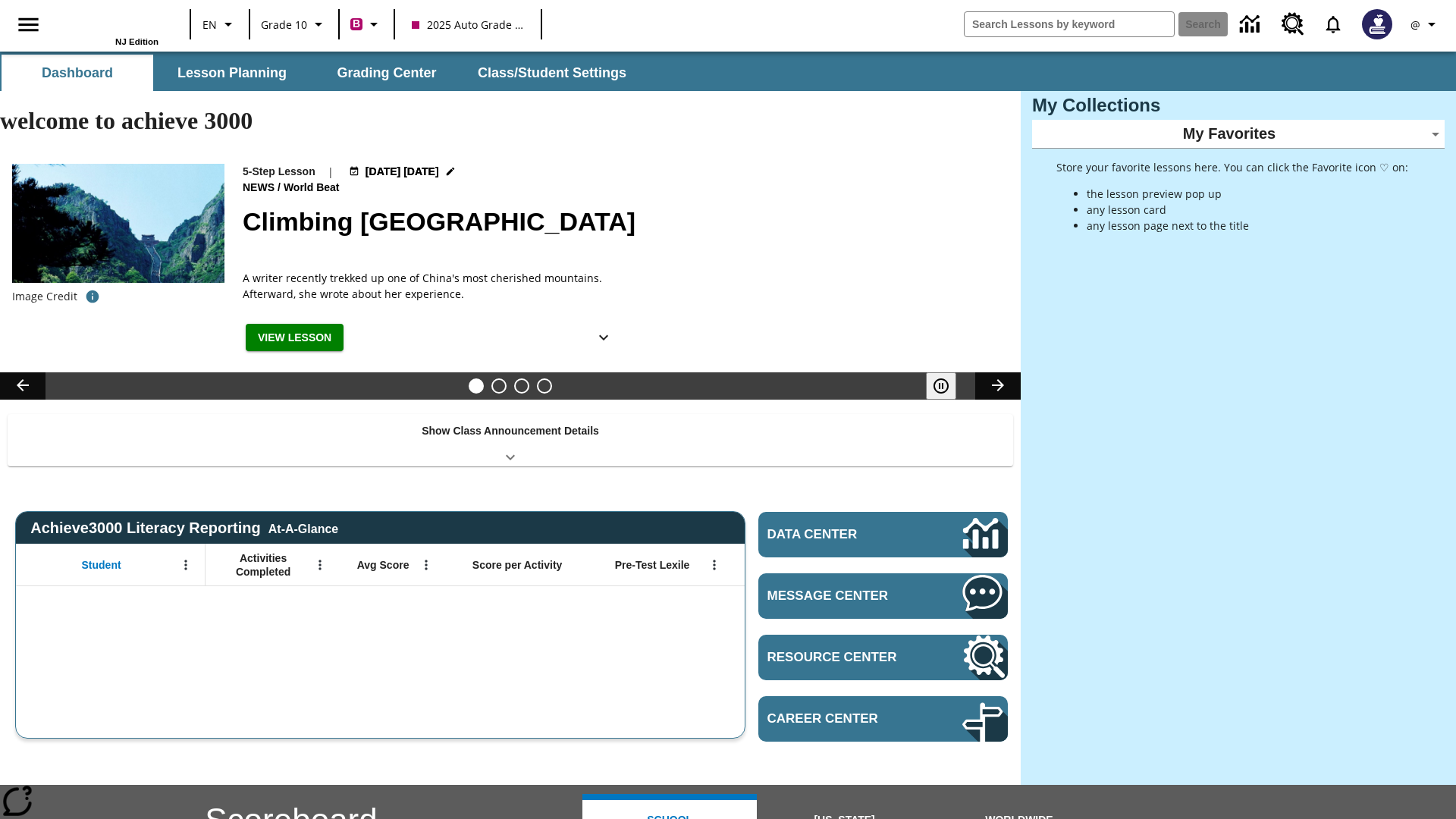  What do you see at coordinates (517, 565) in the screenshot?
I see `span: Score per Activity` at bounding box center [517, 565].